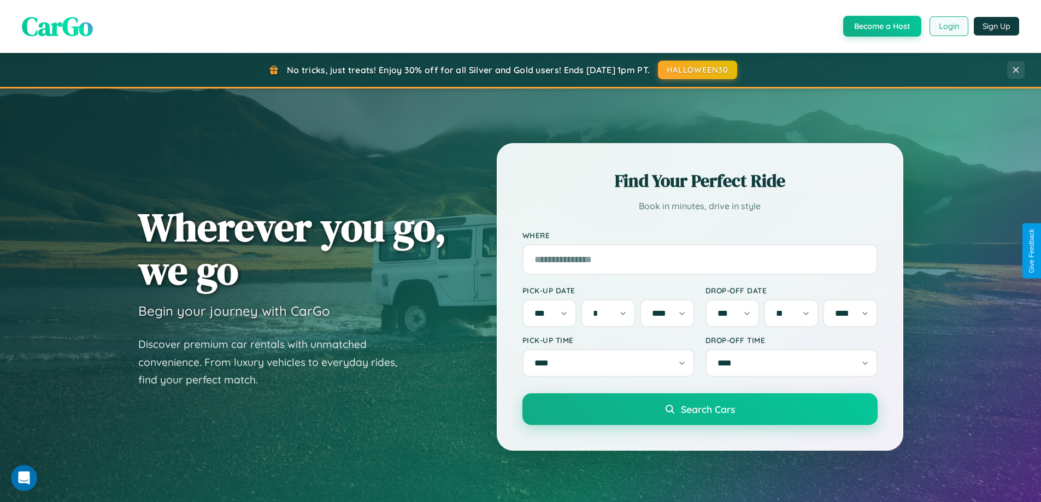 The height and width of the screenshot is (502, 1041). What do you see at coordinates (700, 181) in the screenshot?
I see `h2: Find Your Perfect Ride` at bounding box center [700, 181].